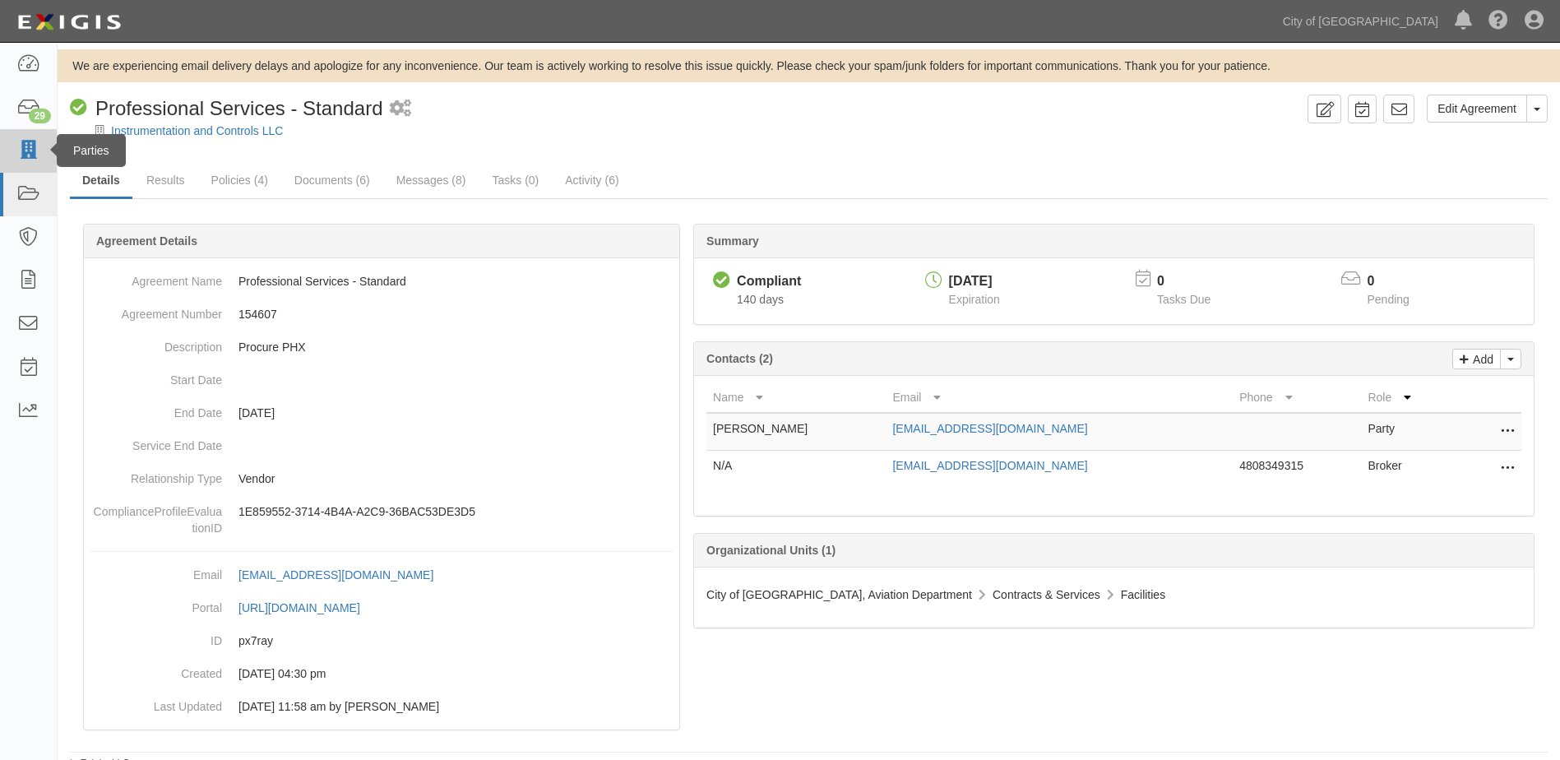 This screenshot has width=1560, height=760. What do you see at coordinates (1143, 595) in the screenshot?
I see `span: Facilities` at bounding box center [1143, 595].